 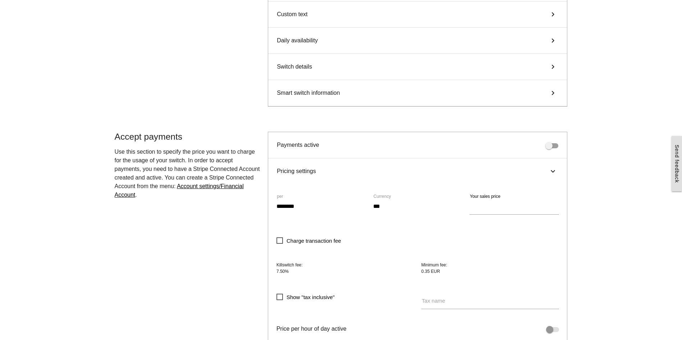 I want to click on span: Show "tax inclusive", so click(x=305, y=297).